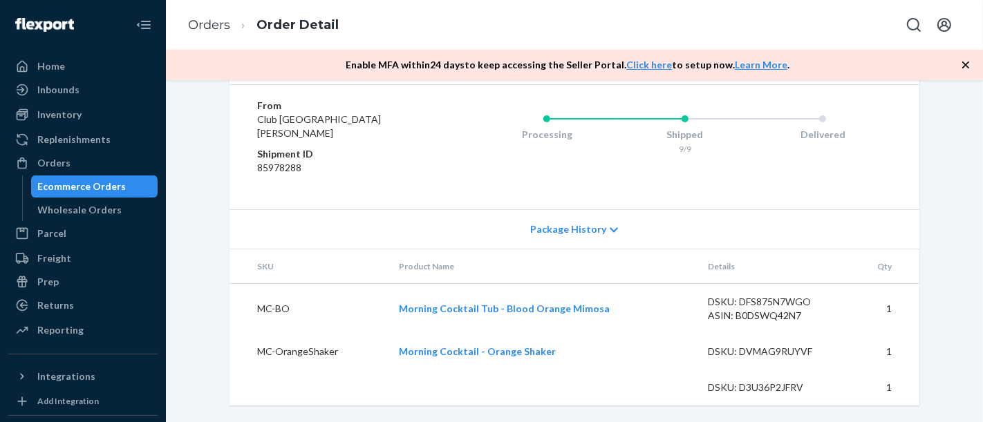  What do you see at coordinates (773, 388) in the screenshot?
I see `div: DSKU: D3U36P2JFRV` at bounding box center [773, 388].